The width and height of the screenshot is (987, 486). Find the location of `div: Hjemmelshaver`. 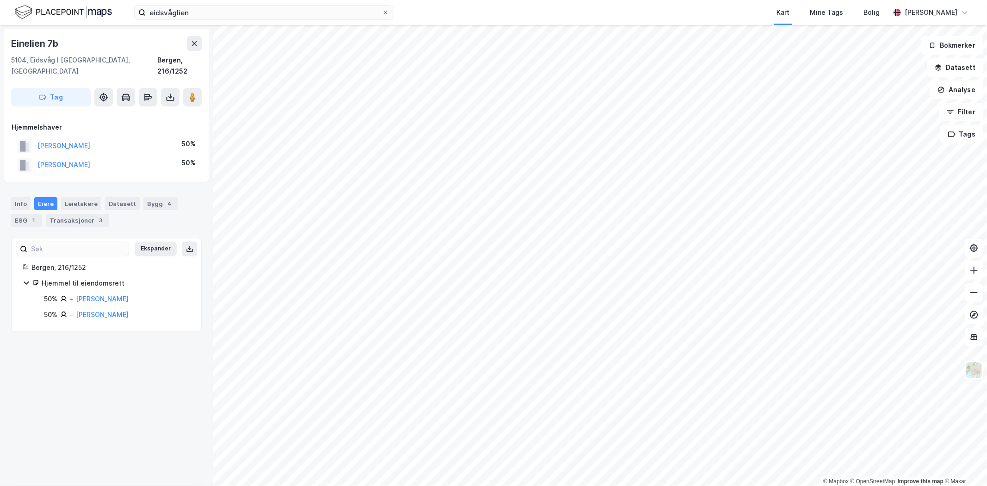

div: Hjemmelshaver is located at coordinates (106, 127).